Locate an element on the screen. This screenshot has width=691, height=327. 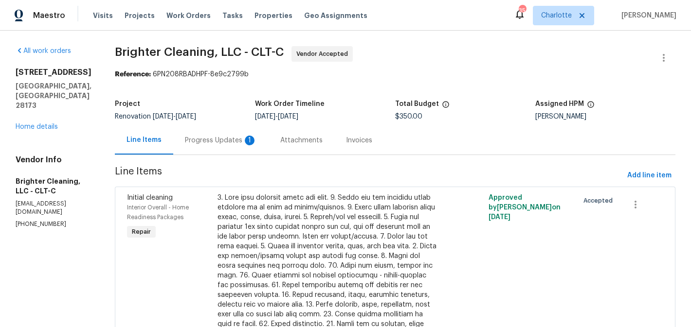
span: Interior Overall - Home Readiness Packages is located at coordinates (158, 213).